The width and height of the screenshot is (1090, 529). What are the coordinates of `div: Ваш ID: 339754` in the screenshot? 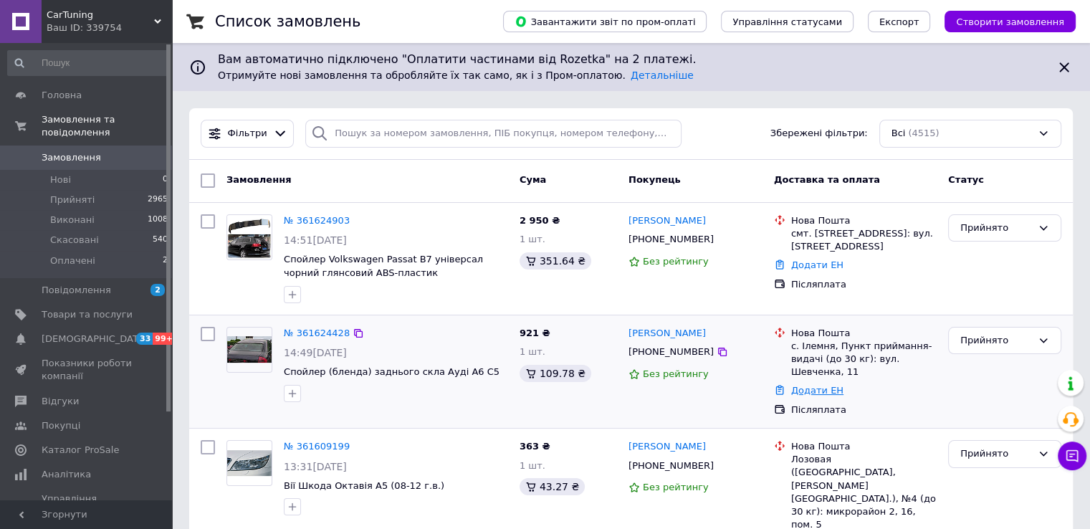 It's located at (109, 28).